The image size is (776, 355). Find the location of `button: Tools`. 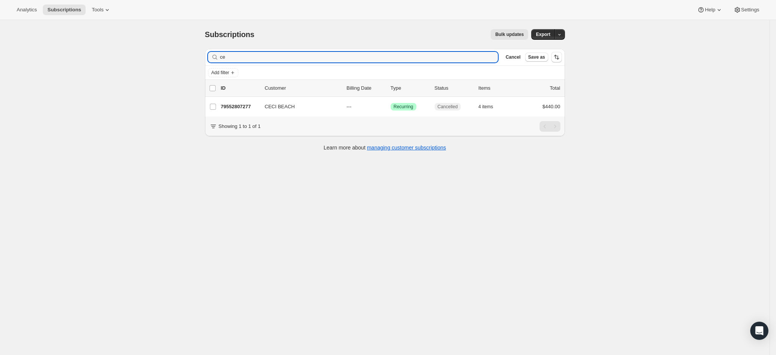

button: Tools is located at coordinates (101, 10).